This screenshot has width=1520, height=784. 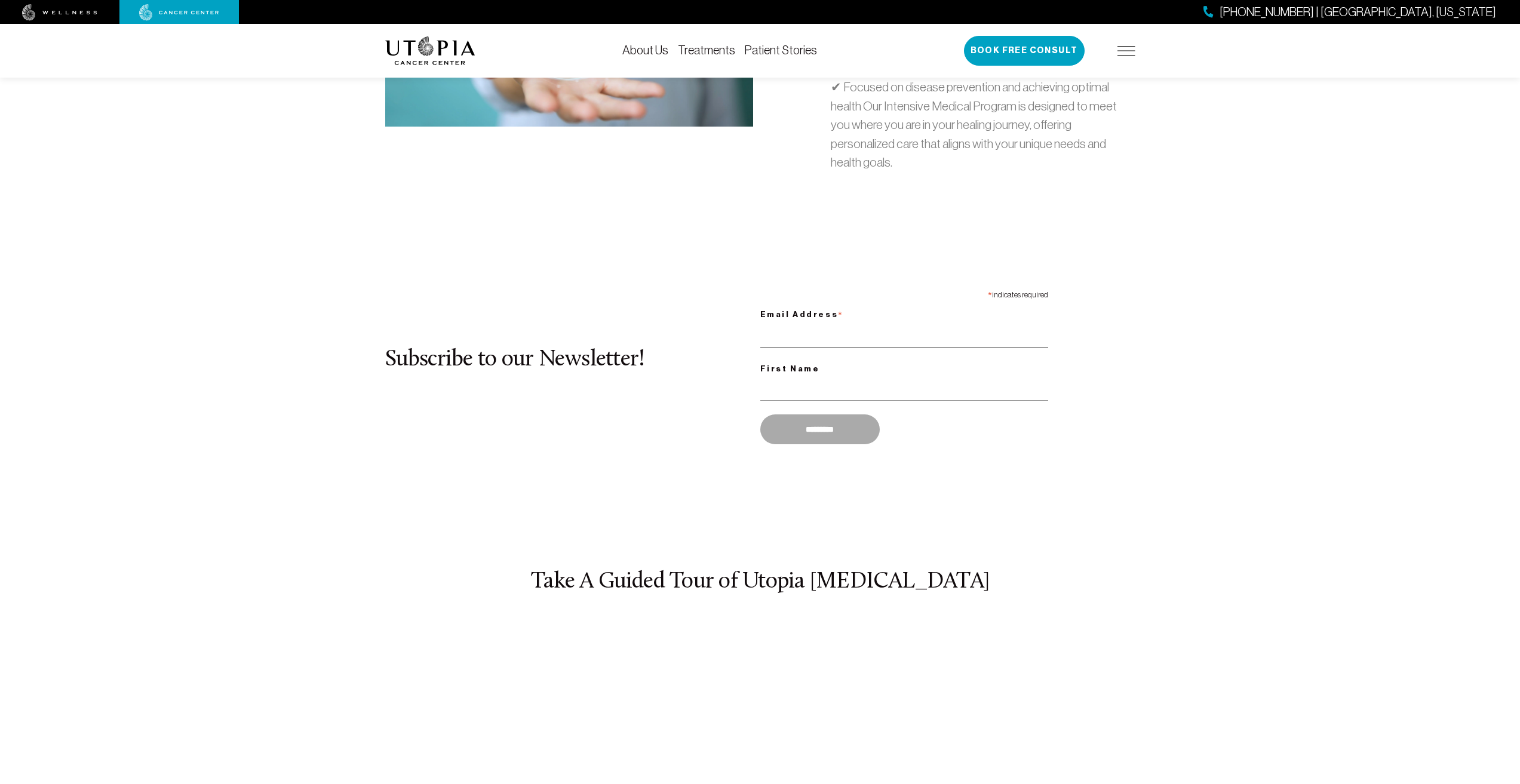 What do you see at coordinates (905, 293) in the screenshot?
I see `div: indicates required` at bounding box center [905, 293].